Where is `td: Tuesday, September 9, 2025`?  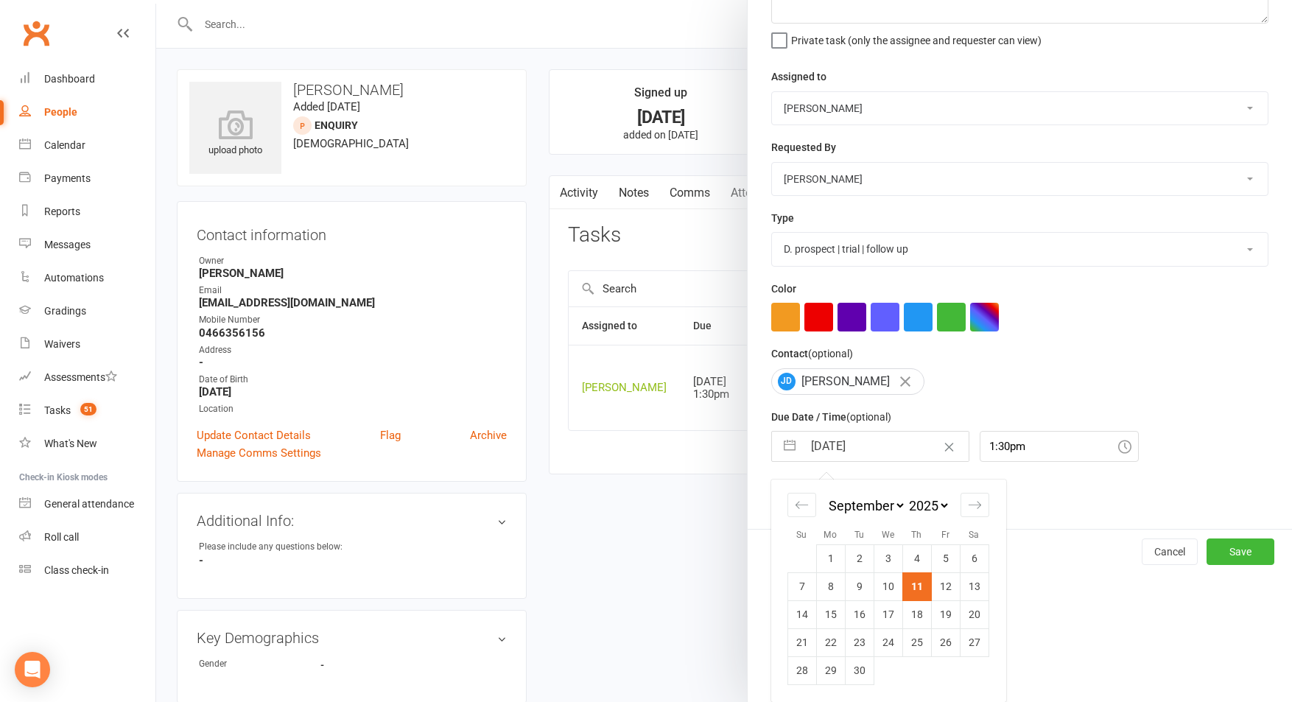
td: Tuesday, September 9, 2025 is located at coordinates (859, 587).